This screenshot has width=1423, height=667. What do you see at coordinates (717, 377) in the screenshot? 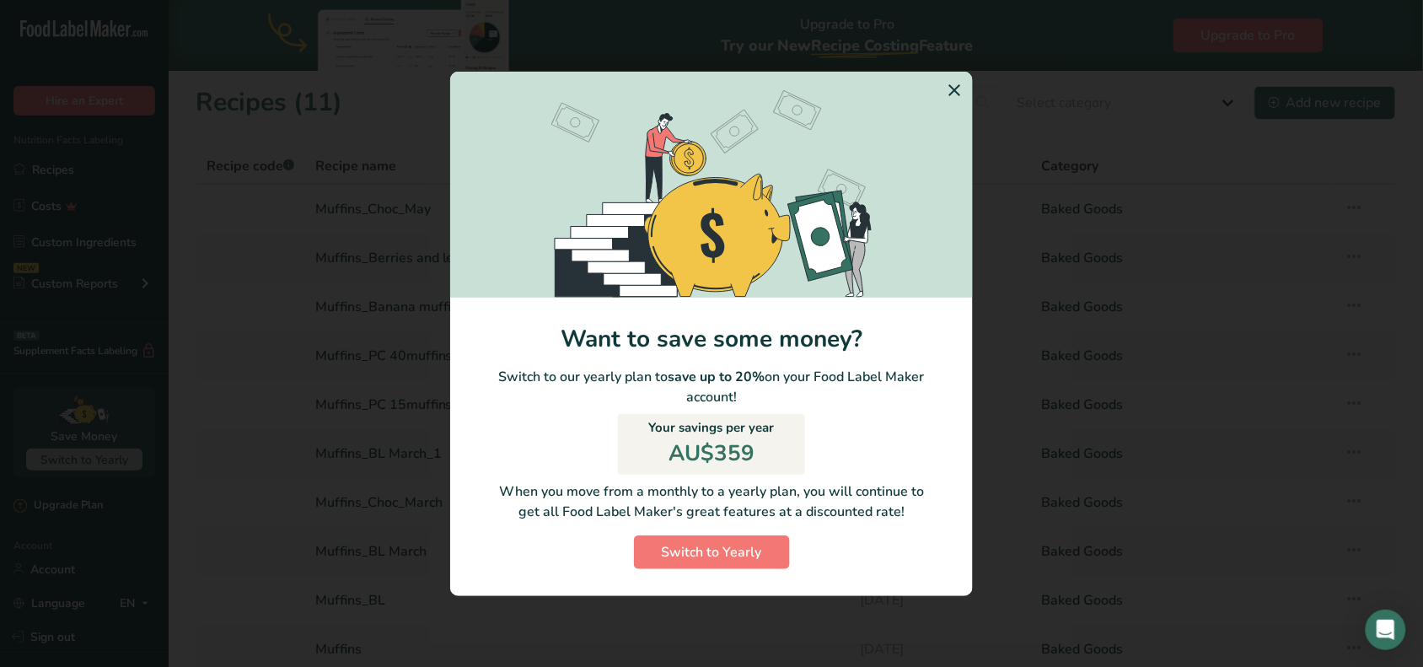
I see `b: save up to 20%` at bounding box center [717, 377].